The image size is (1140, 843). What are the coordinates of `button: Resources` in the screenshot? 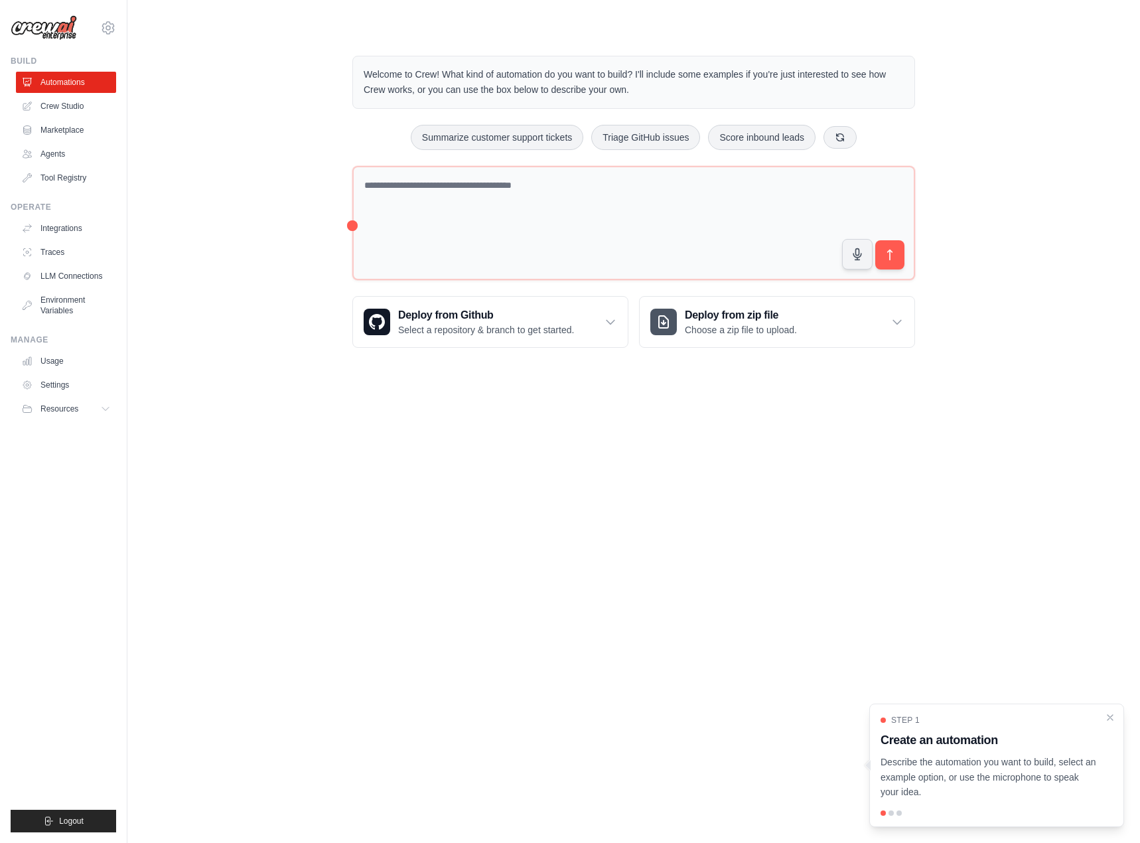 It's located at (66, 409).